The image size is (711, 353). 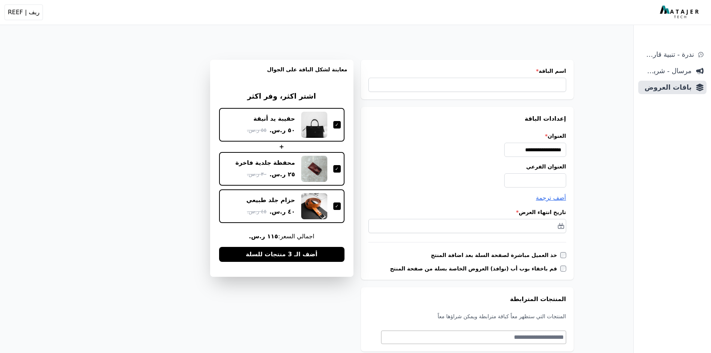 What do you see at coordinates (666, 87) in the screenshot?
I see `span: باقات العروض` at bounding box center [666, 87].